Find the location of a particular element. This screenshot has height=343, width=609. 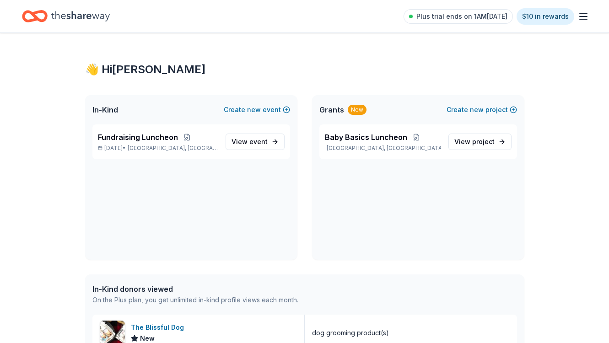

button: Createnewproject is located at coordinates (482, 110).